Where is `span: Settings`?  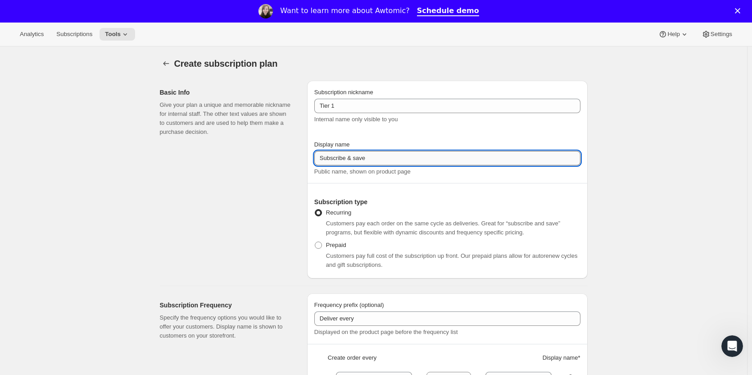
span: Settings is located at coordinates (721, 34).